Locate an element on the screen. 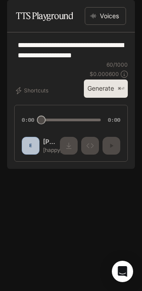  button: Voices is located at coordinates (105, 16).